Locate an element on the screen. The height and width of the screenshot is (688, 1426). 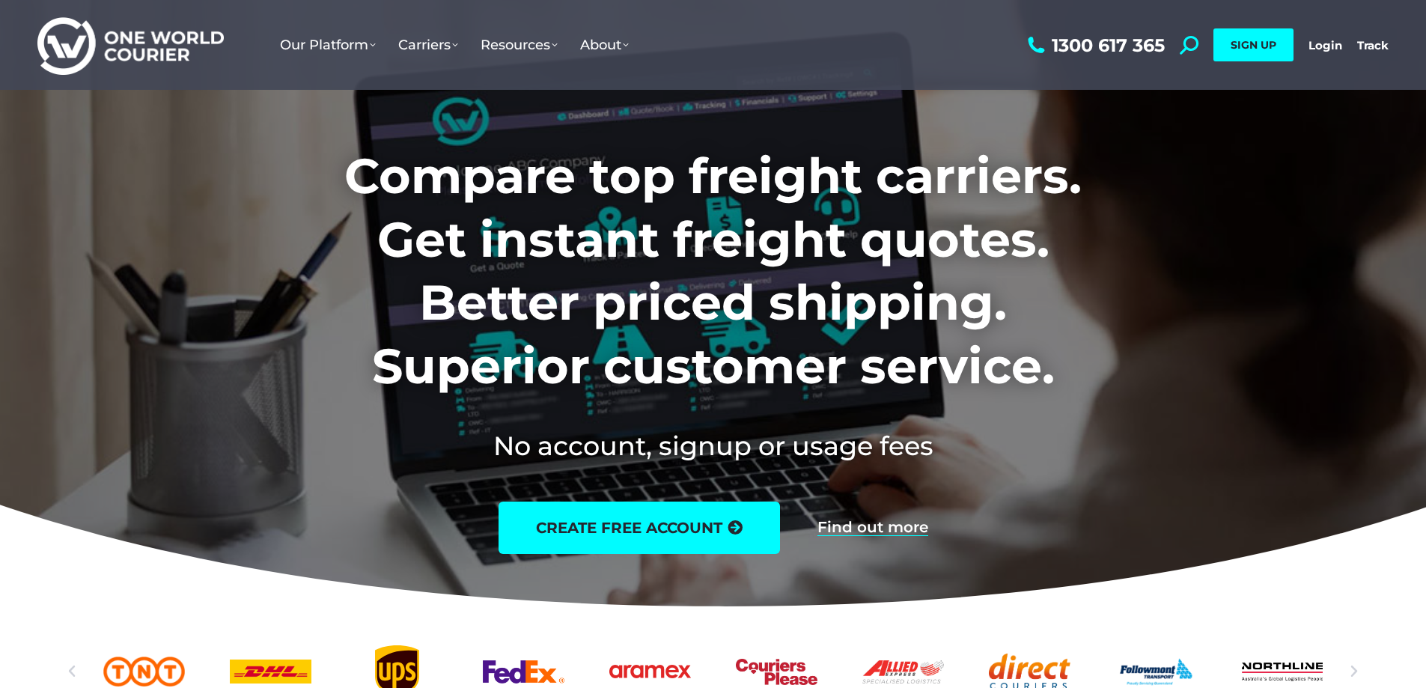
img: One World Courier is located at coordinates (130, 45).